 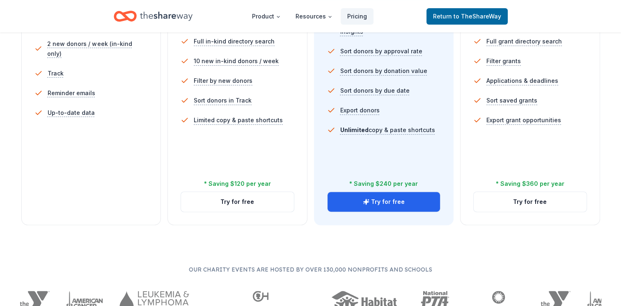 I want to click on span: Sort donors by approval rate, so click(x=381, y=51).